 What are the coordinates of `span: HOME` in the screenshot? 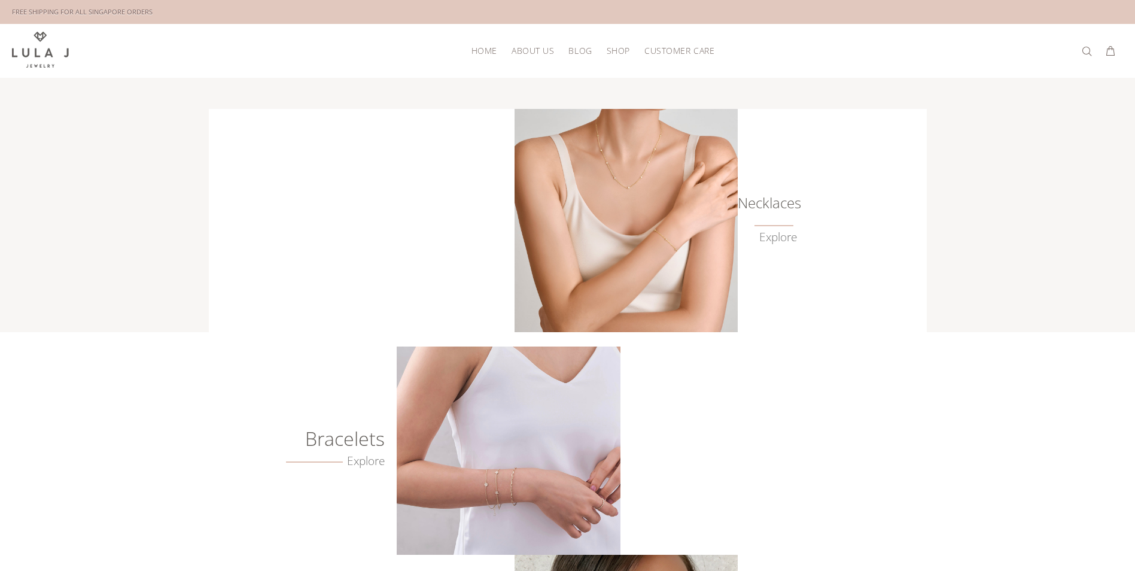 It's located at (484, 50).